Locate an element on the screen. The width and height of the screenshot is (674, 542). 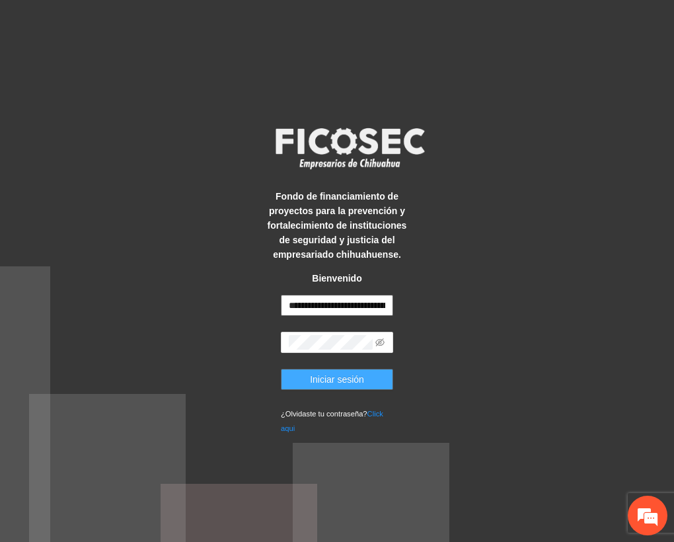
img: logo is located at coordinates (350, 148).